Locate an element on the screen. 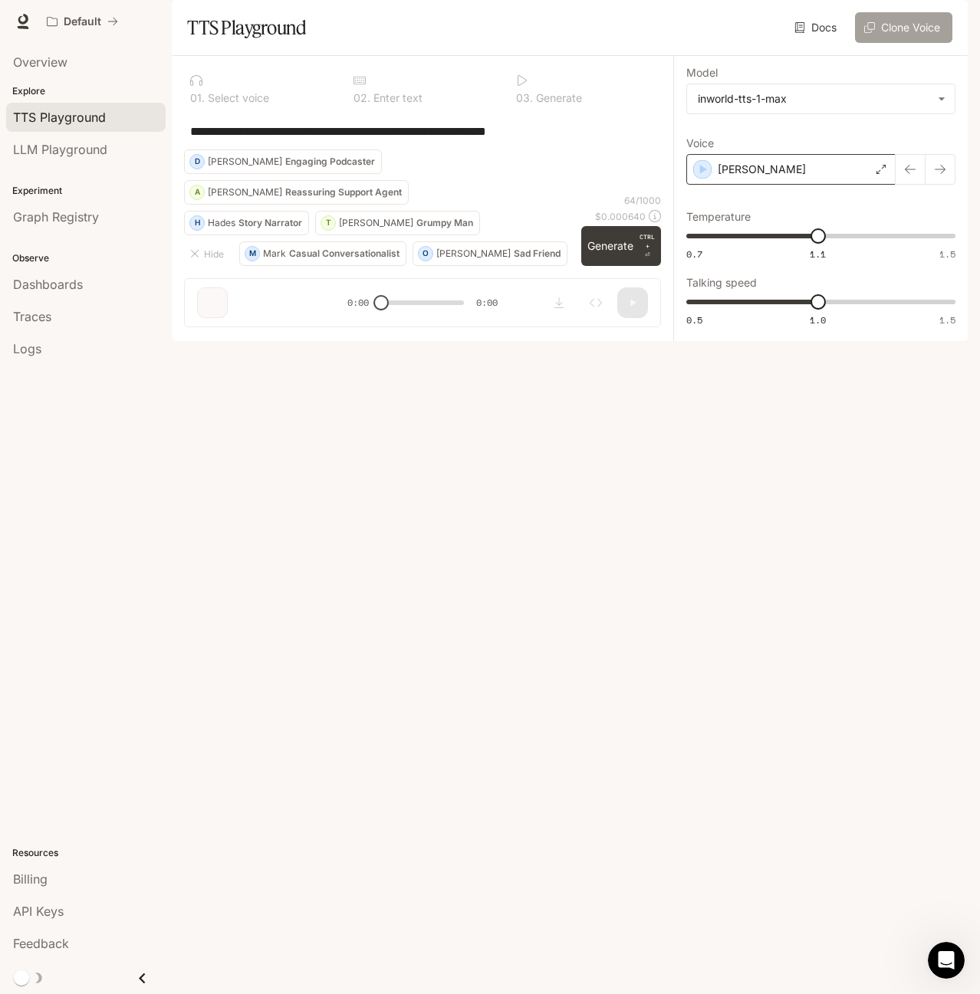 Image resolution: width=980 pixels, height=994 pixels. p: 0 2 . is located at coordinates (362, 98).